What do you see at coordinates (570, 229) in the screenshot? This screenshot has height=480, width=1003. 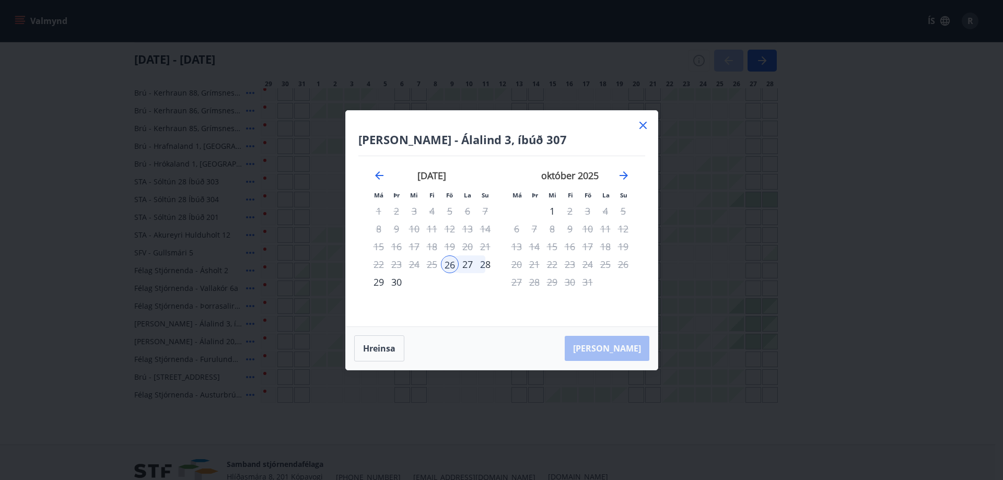 I see `td: Not available. fimmtudagur, 9. október 2025` at bounding box center [570, 229].